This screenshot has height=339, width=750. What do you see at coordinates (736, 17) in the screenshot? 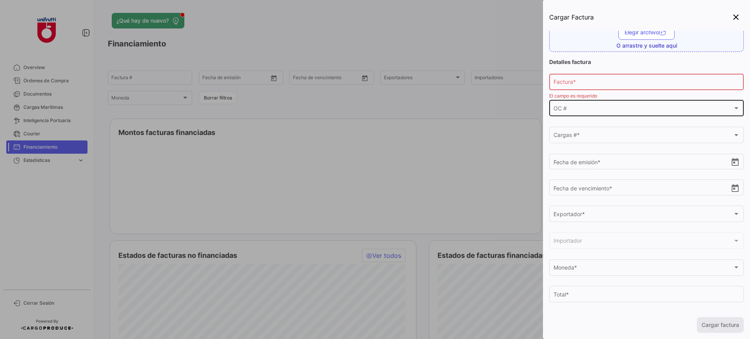
I see `mat-icon: close` at bounding box center [736, 17].